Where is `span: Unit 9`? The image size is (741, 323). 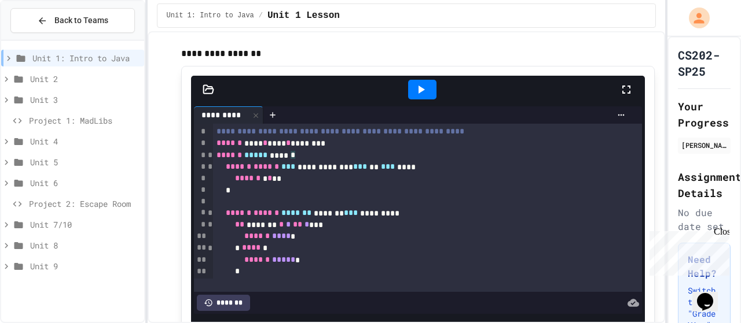 span: Unit 9 is located at coordinates (84, 266).